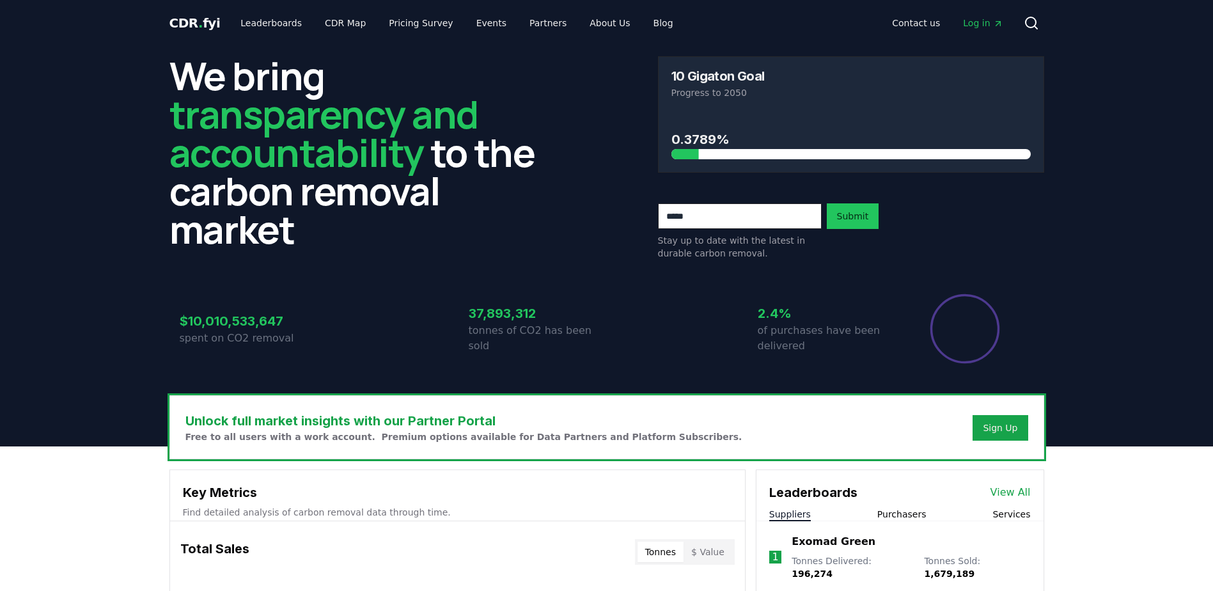 Image resolution: width=1213 pixels, height=591 pixels. Describe the element at coordinates (249, 321) in the screenshot. I see `h3: $10,010,533,647` at that location.